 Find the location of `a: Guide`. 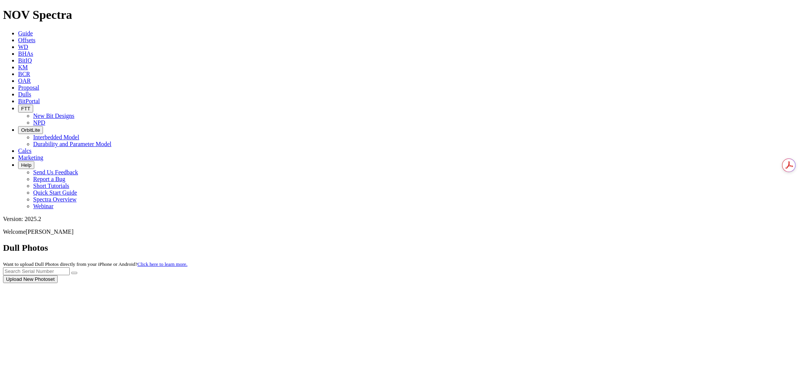

a: Guide is located at coordinates (25, 33).